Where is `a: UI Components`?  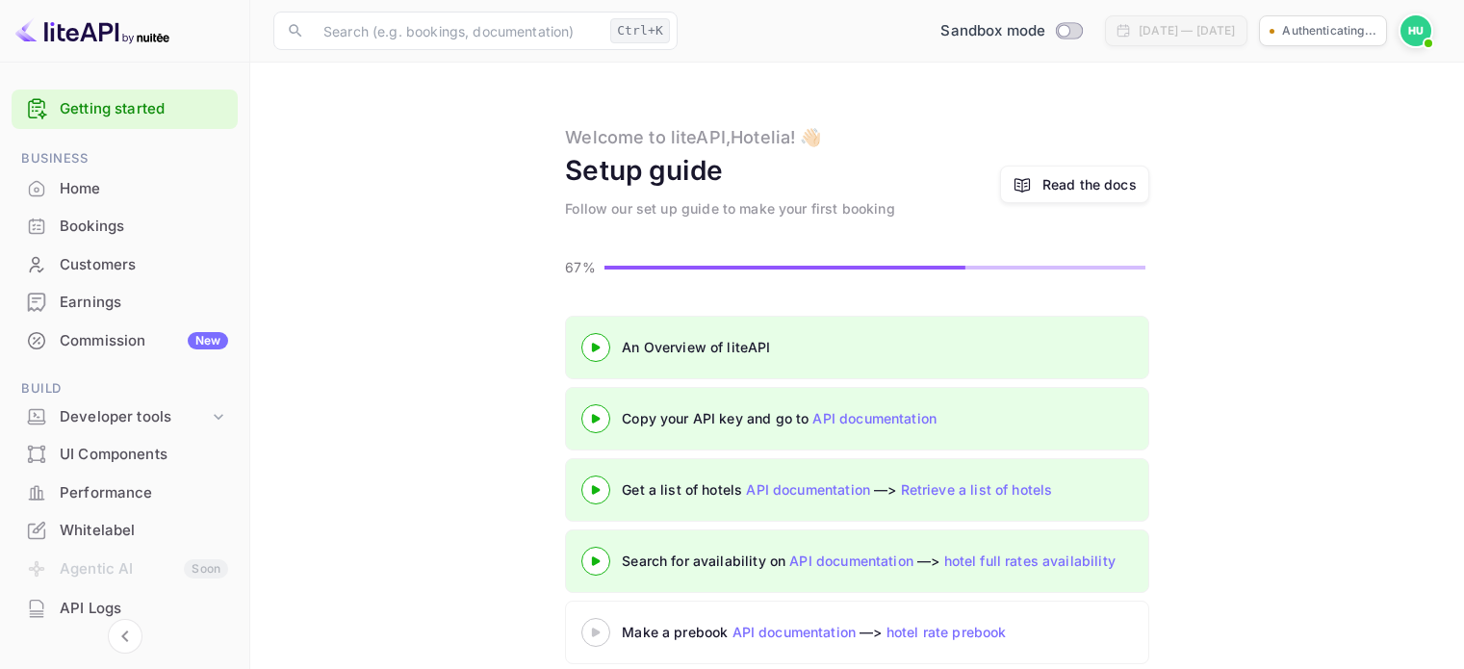
a: UI Components is located at coordinates (124, 453).